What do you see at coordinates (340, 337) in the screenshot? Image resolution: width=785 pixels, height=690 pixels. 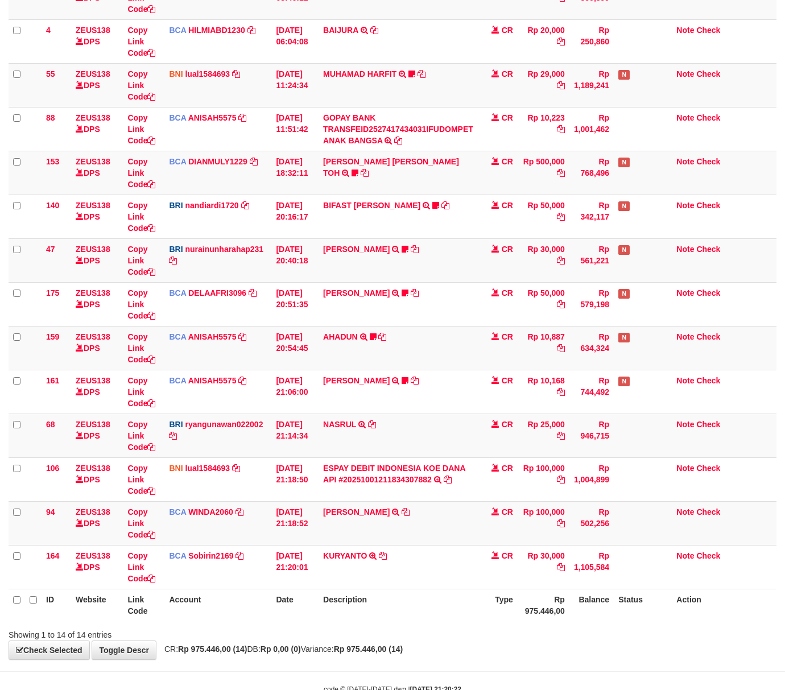 I see `a: AHADUN` at bounding box center [340, 337].